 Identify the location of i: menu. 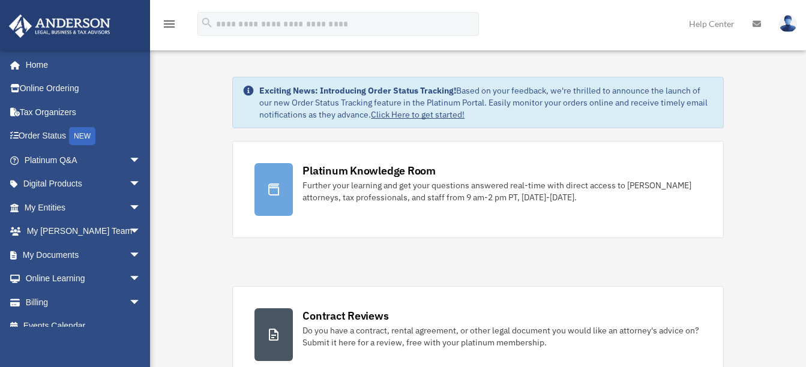
(169, 24).